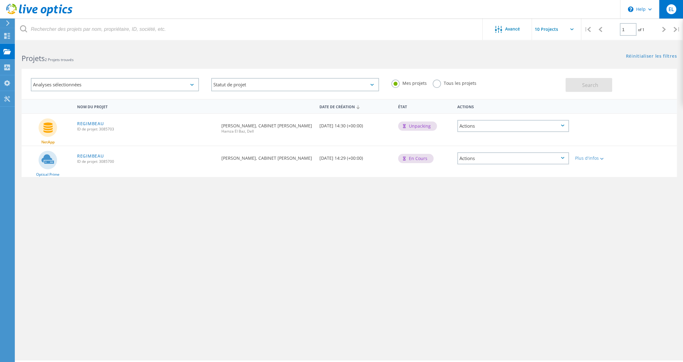 The height and width of the screenshot is (362, 683). What do you see at coordinates (671, 9) in the screenshot?
I see `span: EL` at bounding box center [671, 9].